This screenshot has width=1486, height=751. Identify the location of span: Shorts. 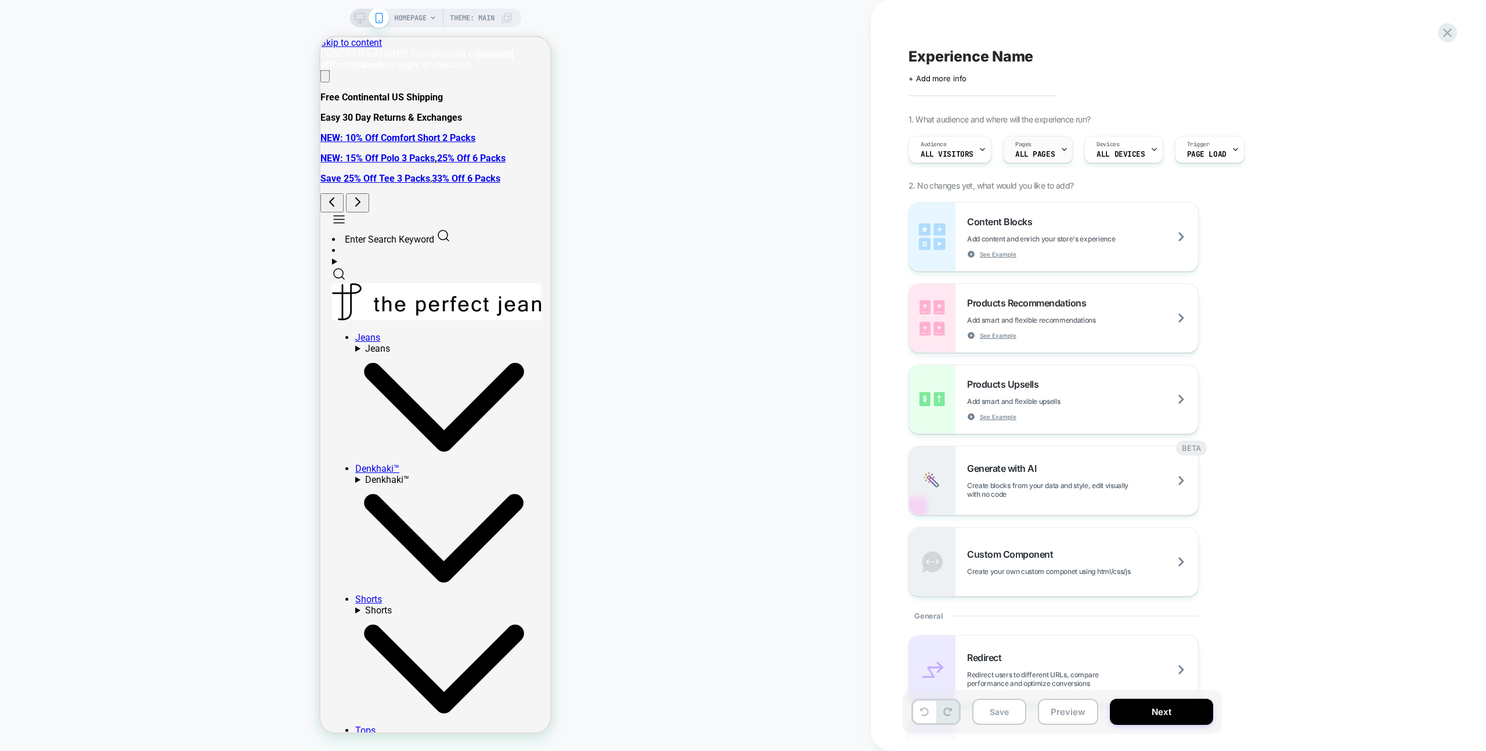
(58, 573).